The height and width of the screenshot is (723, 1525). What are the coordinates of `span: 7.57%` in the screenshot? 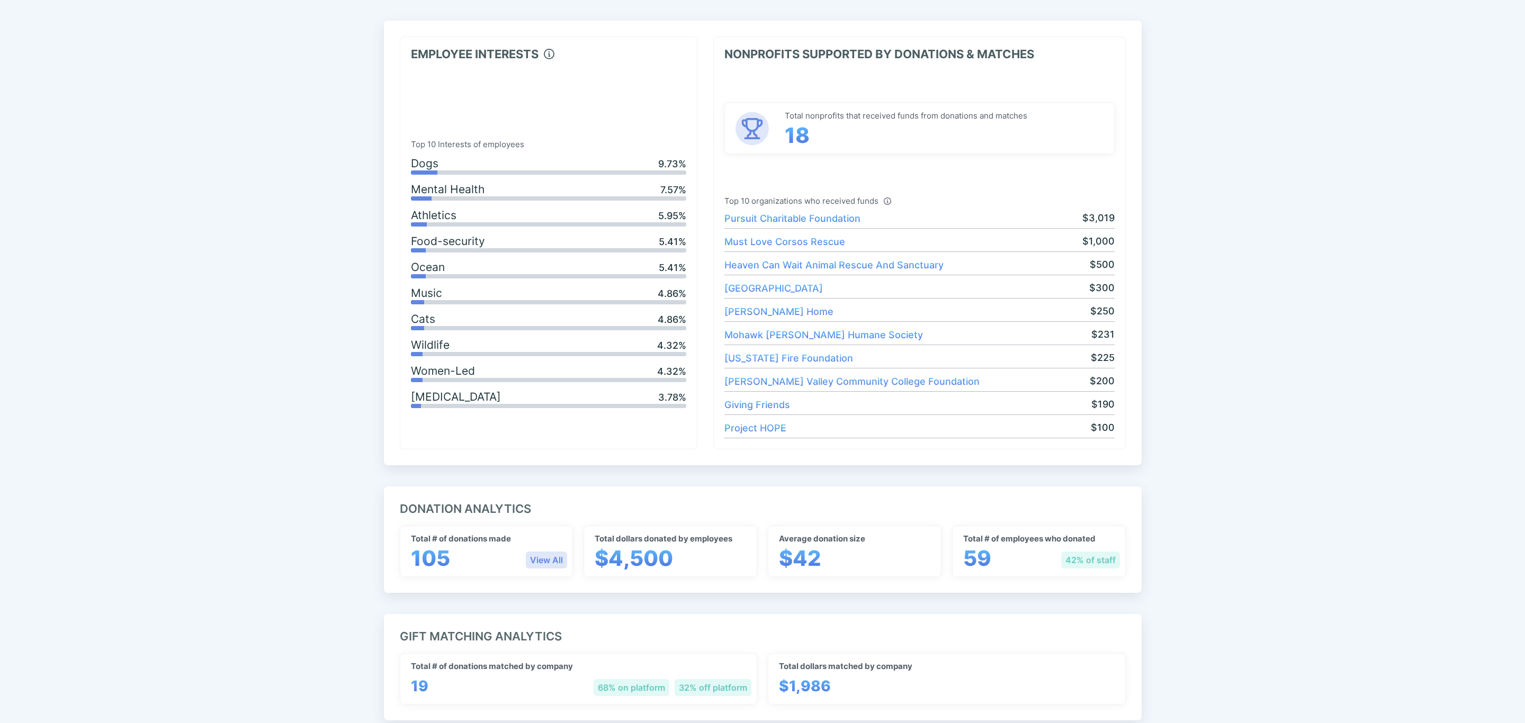 It's located at (673, 190).